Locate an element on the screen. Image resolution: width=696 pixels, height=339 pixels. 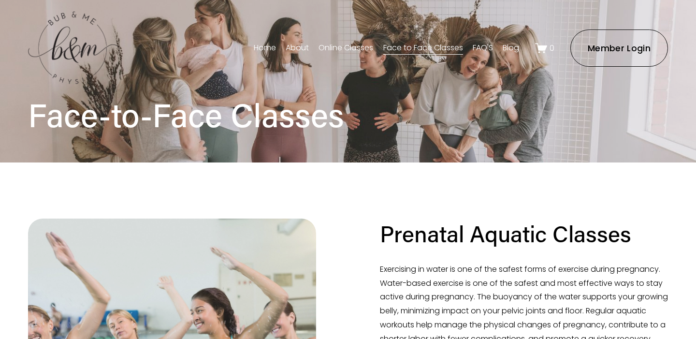
a: bubandme is located at coordinates (74, 48).